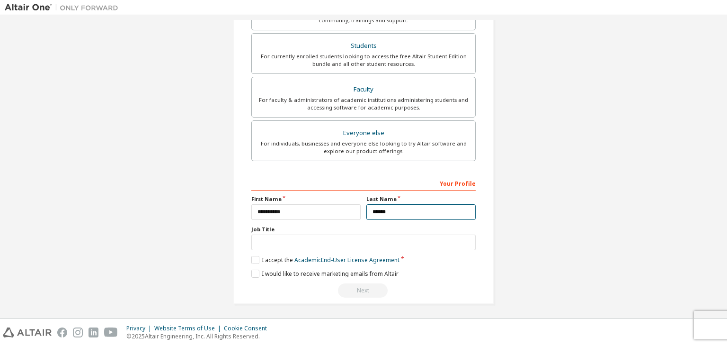 Image resolution: width=727 pixels, height=346 pixels. What do you see at coordinates (364, 229) in the screenshot?
I see `label: Job Title` at bounding box center [364, 229].